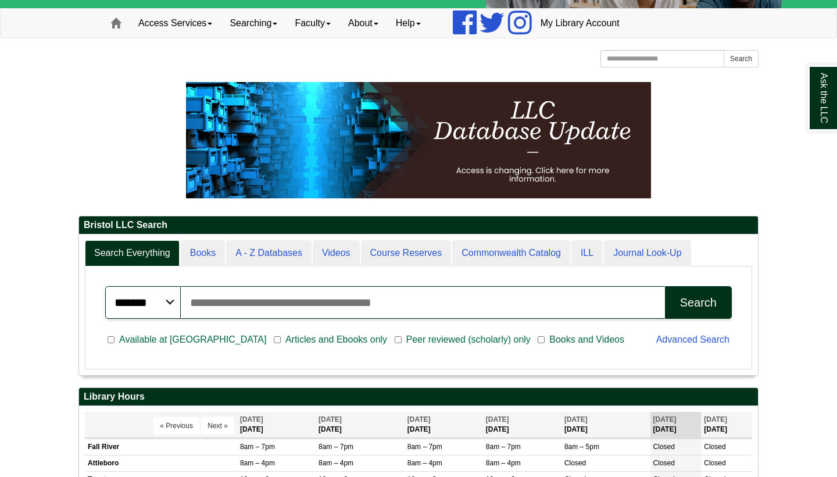  I want to click on a: ILL, so click(587, 253).